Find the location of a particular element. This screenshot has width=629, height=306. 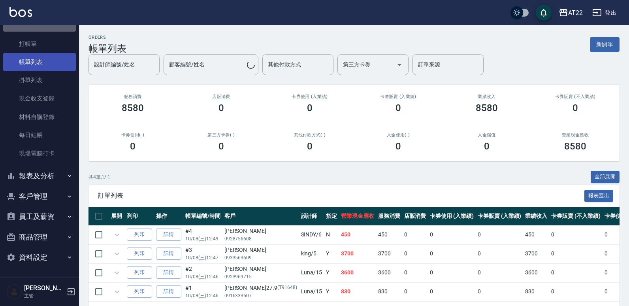

button: save is located at coordinates (543, 13).